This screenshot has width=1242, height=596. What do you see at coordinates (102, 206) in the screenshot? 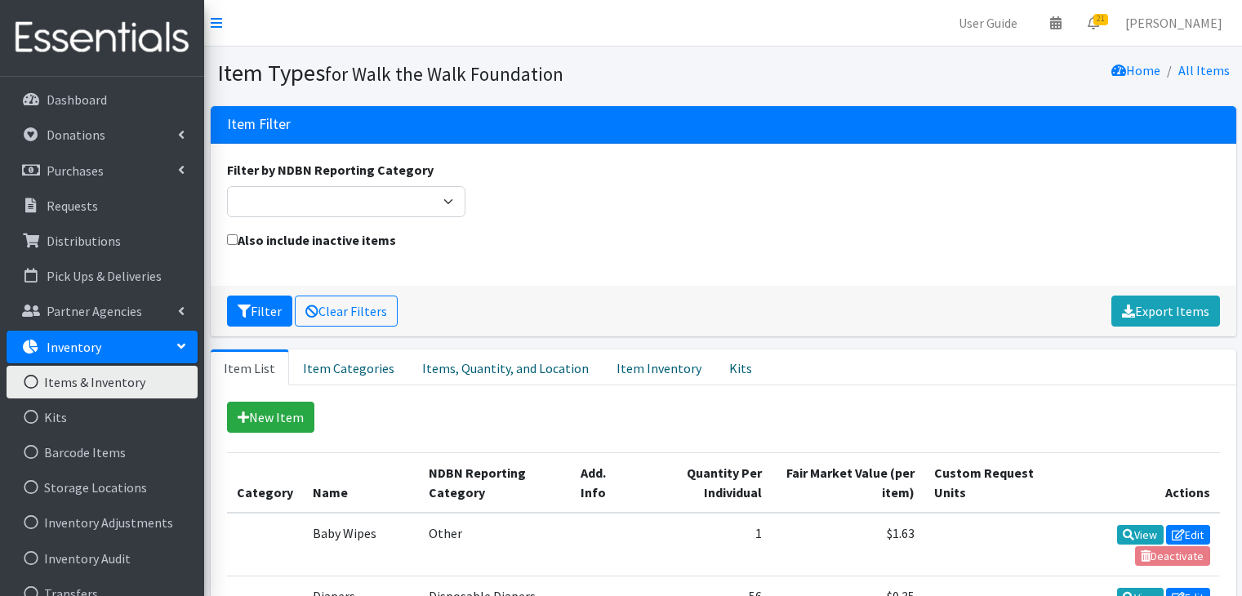
I see `a: Requests` at bounding box center [102, 206].